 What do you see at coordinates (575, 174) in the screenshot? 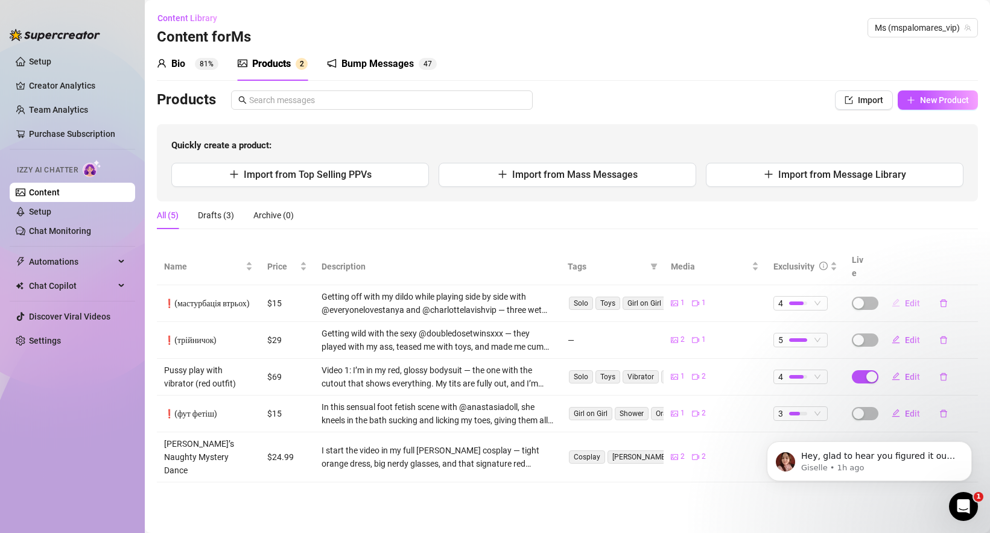
I see `span: Import from Mass Messages` at bounding box center [575, 174].